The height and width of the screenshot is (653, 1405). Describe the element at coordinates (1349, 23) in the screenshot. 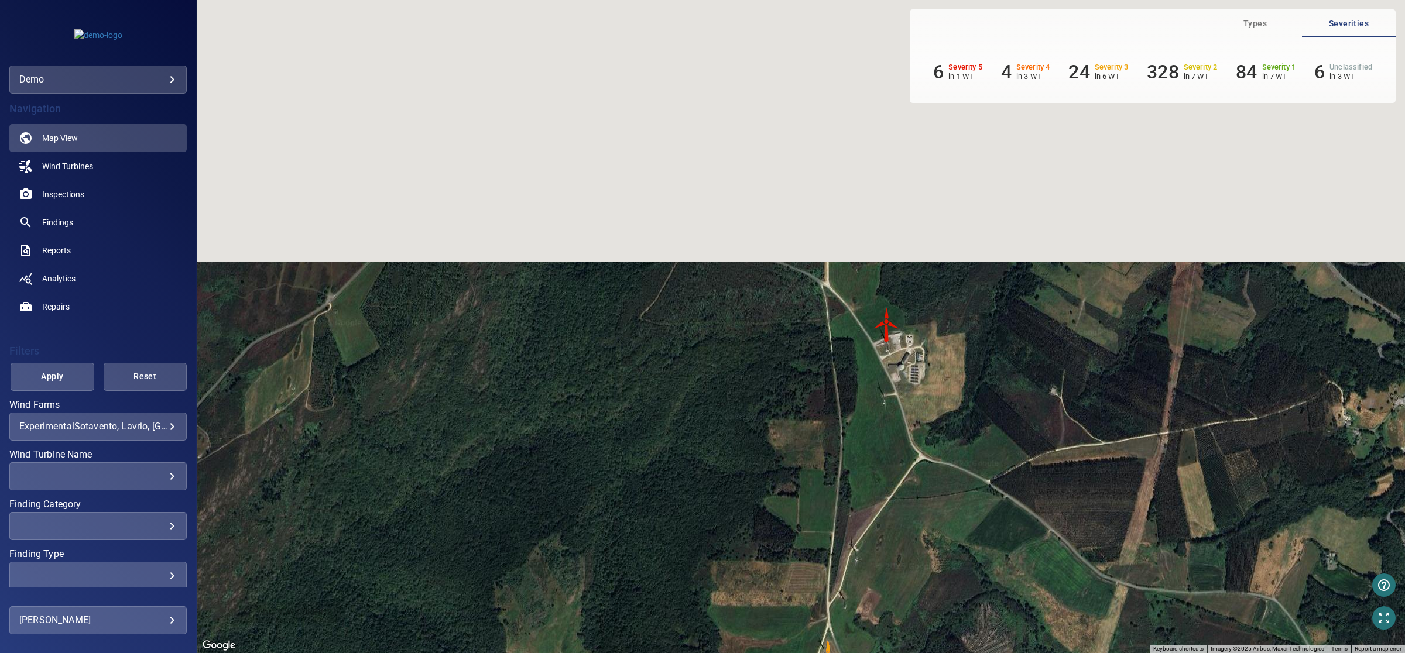

I see `span: Severities` at that location.